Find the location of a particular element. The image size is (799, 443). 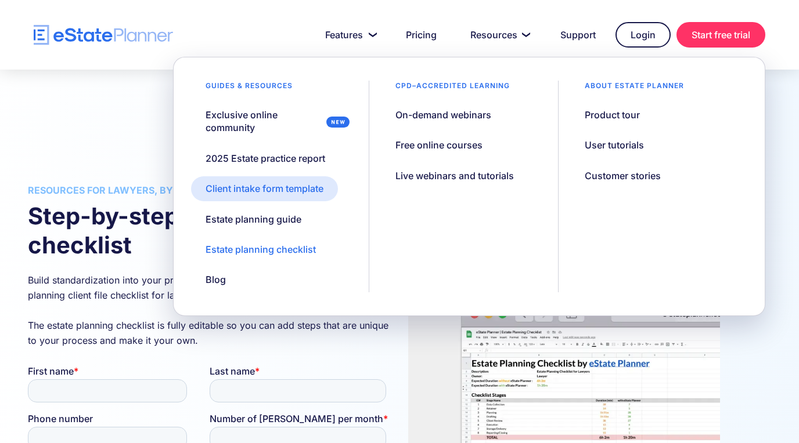

a: Resources is located at coordinates (498, 35).